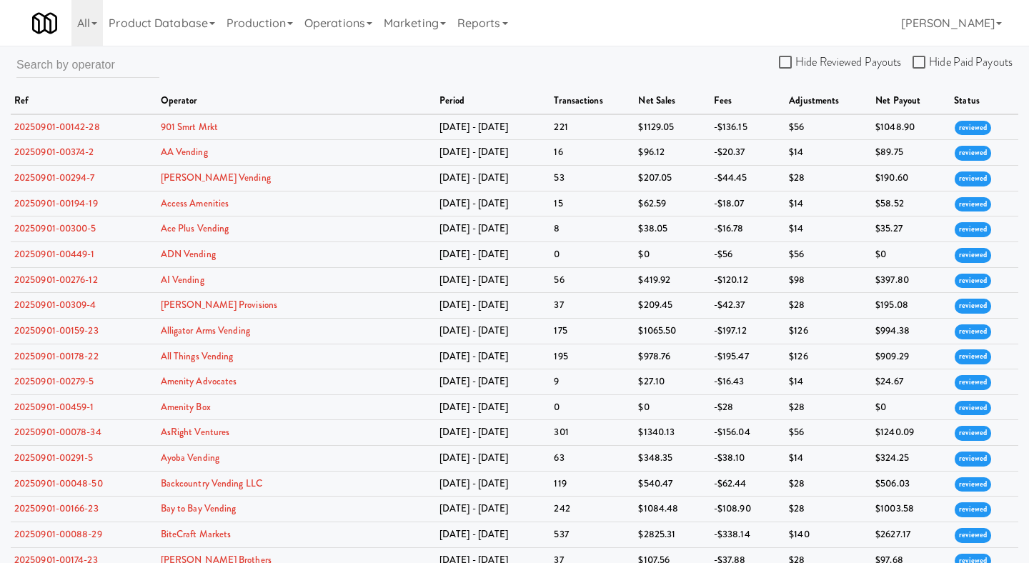 Image resolution: width=1029 pixels, height=563 pixels. Describe the element at coordinates (593, 484) in the screenshot. I see `td: 119` at that location.